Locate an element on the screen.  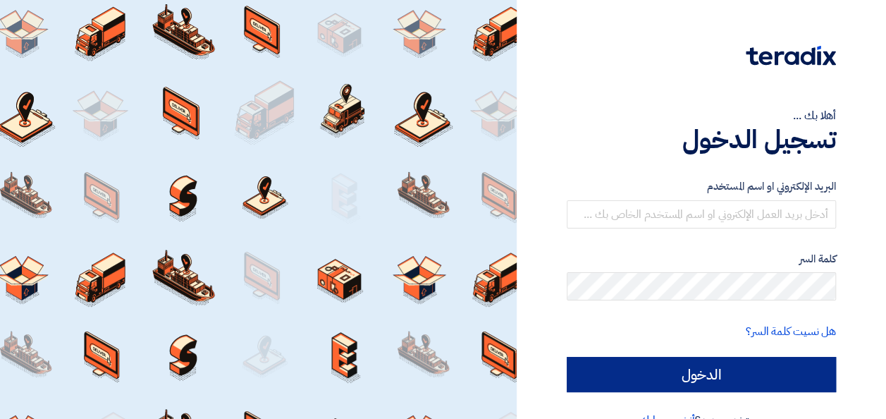
input: الدخول is located at coordinates (701, 374).